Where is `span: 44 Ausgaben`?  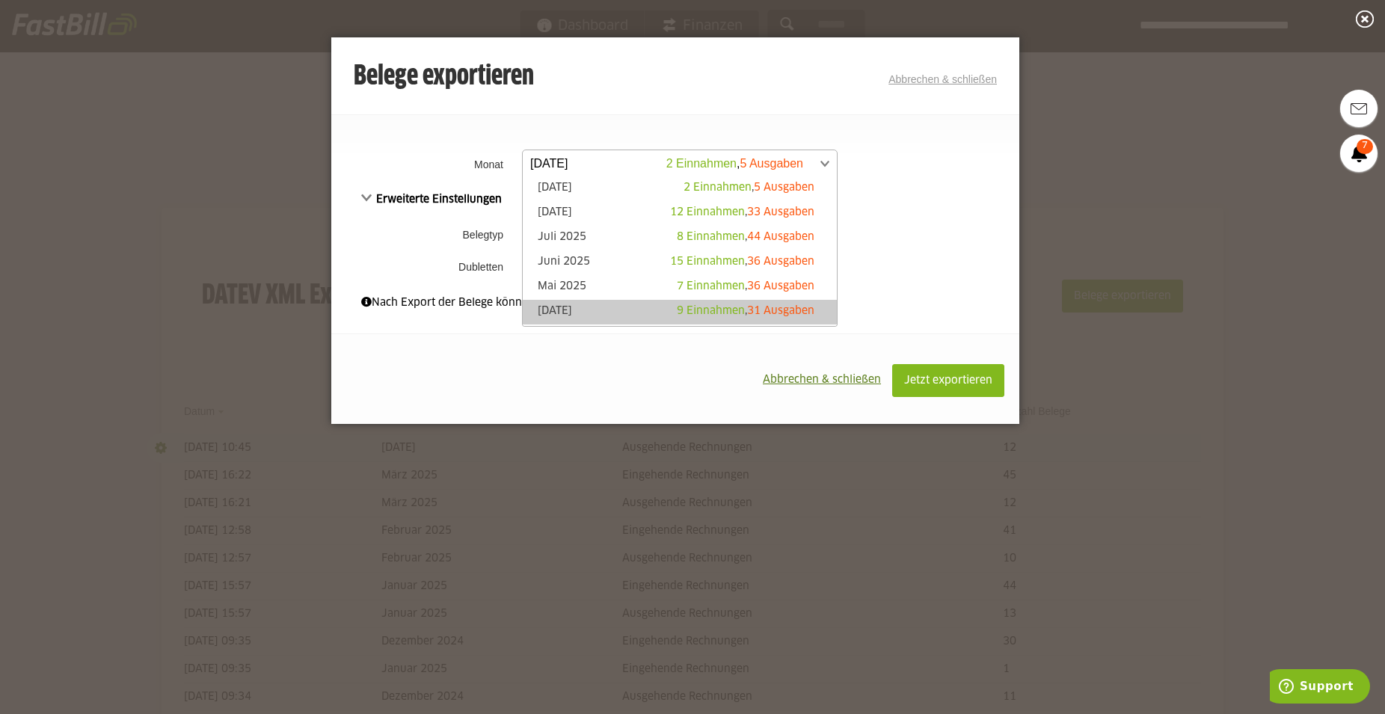
span: 44 Ausgaben is located at coordinates (781, 237).